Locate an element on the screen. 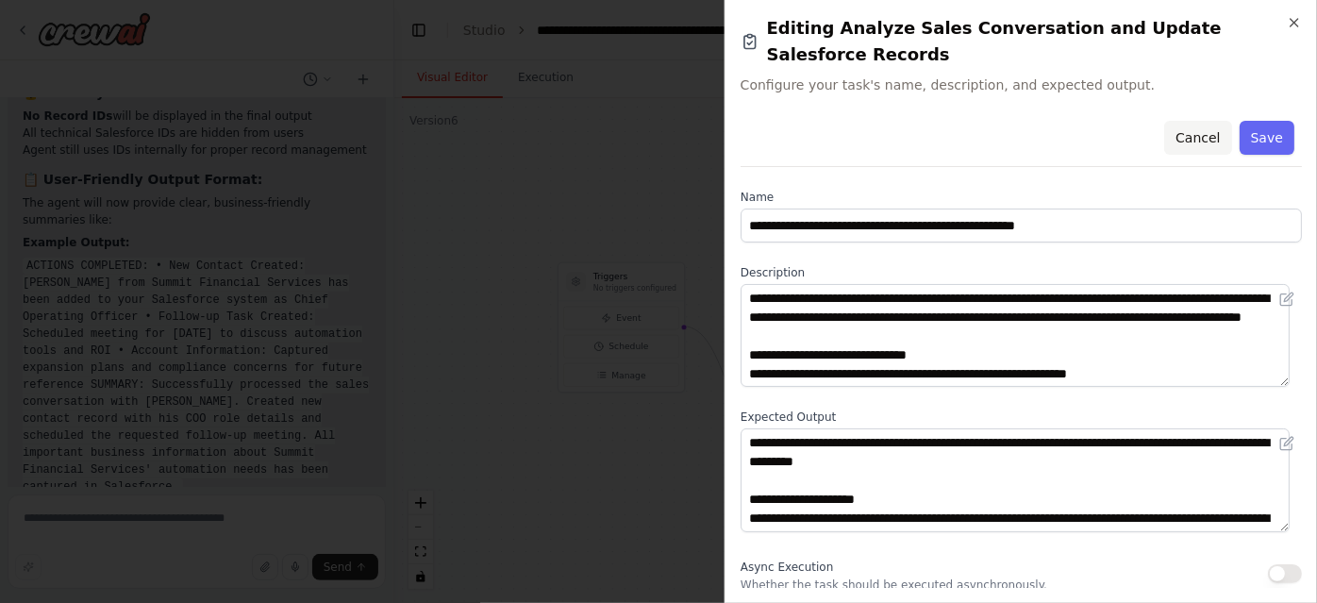 The height and width of the screenshot is (603, 1317). label: Name is located at coordinates (1021, 197).